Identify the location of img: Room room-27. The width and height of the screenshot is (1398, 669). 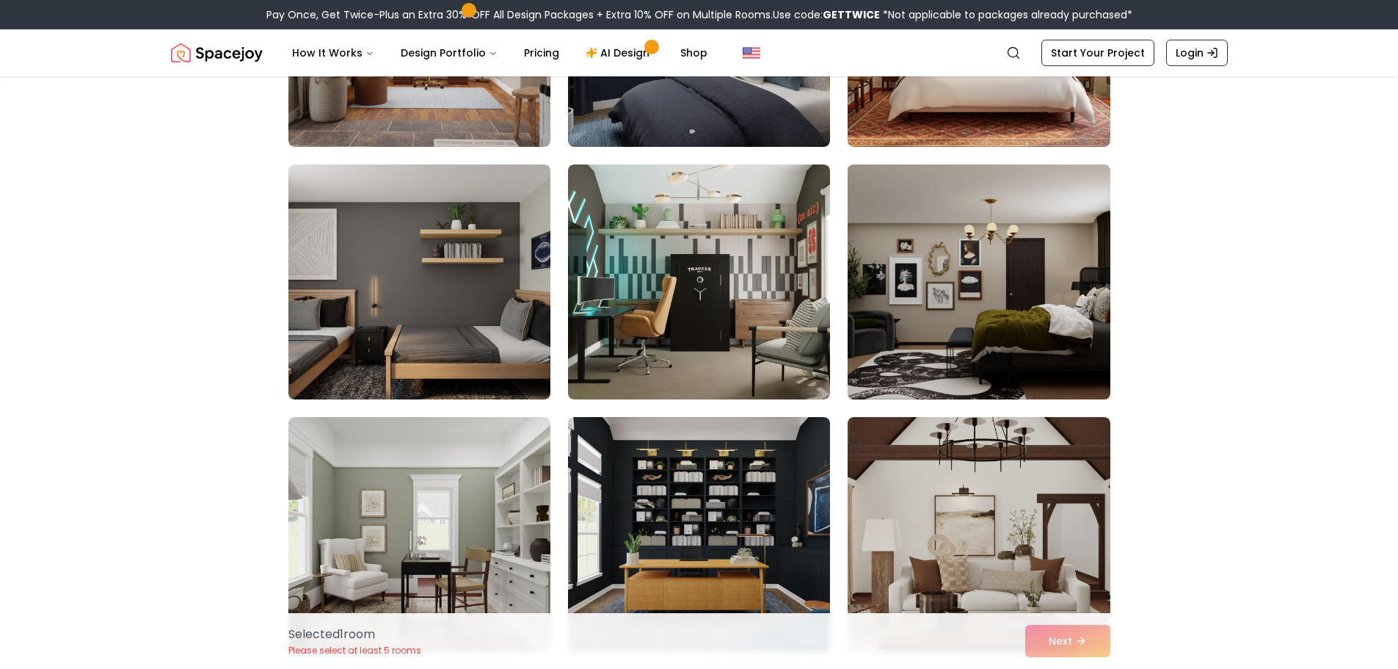
(978, 282).